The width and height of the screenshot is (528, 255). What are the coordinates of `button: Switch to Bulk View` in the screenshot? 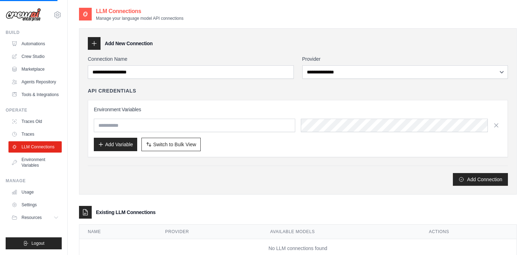 It's located at (171, 144).